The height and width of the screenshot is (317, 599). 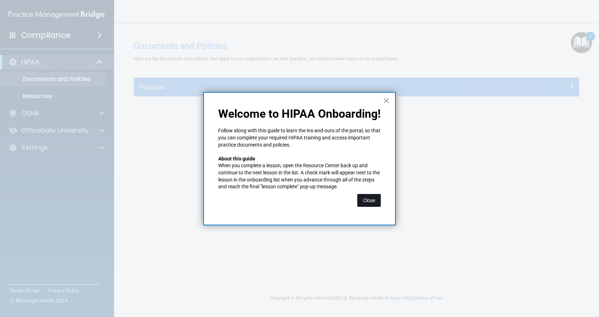 I want to click on p: Welcome to HIPAA Onboarding!, so click(x=299, y=114).